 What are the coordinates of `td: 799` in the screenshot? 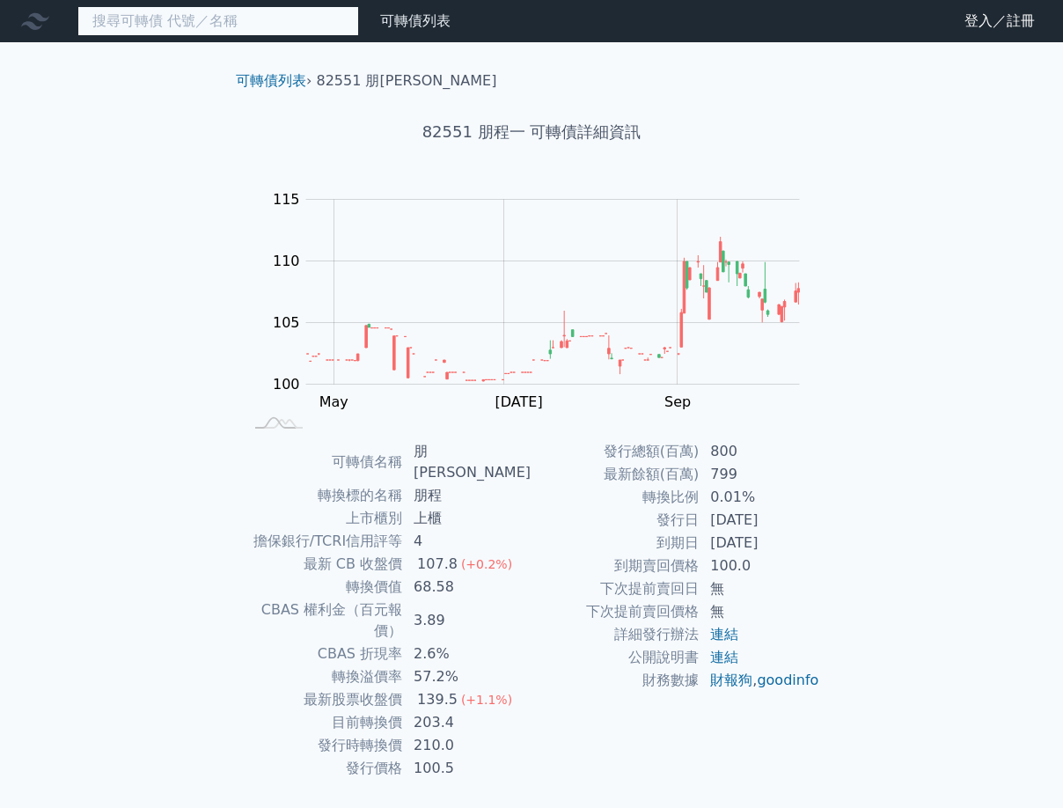 It's located at (760, 474).